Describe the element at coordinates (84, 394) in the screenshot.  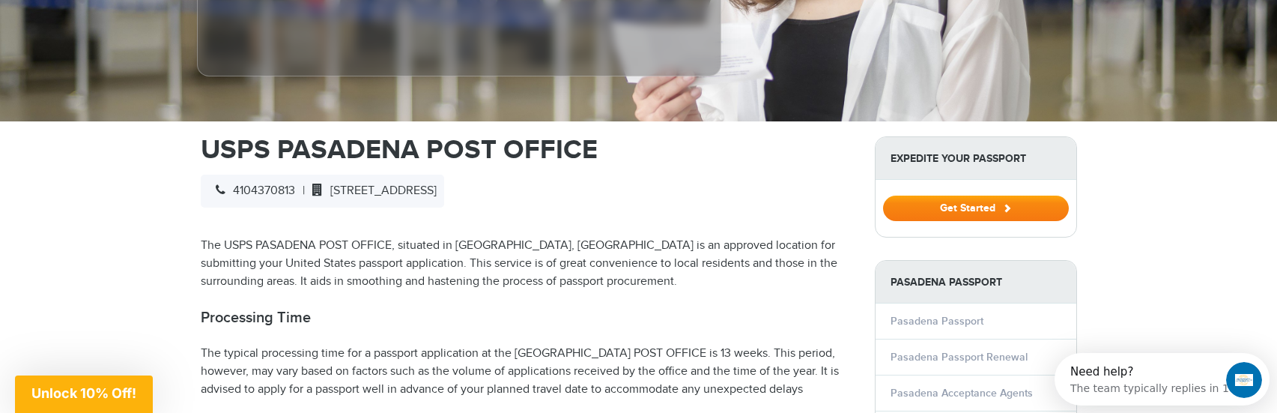
I see `div: Unlock 10% Off!` at that location.